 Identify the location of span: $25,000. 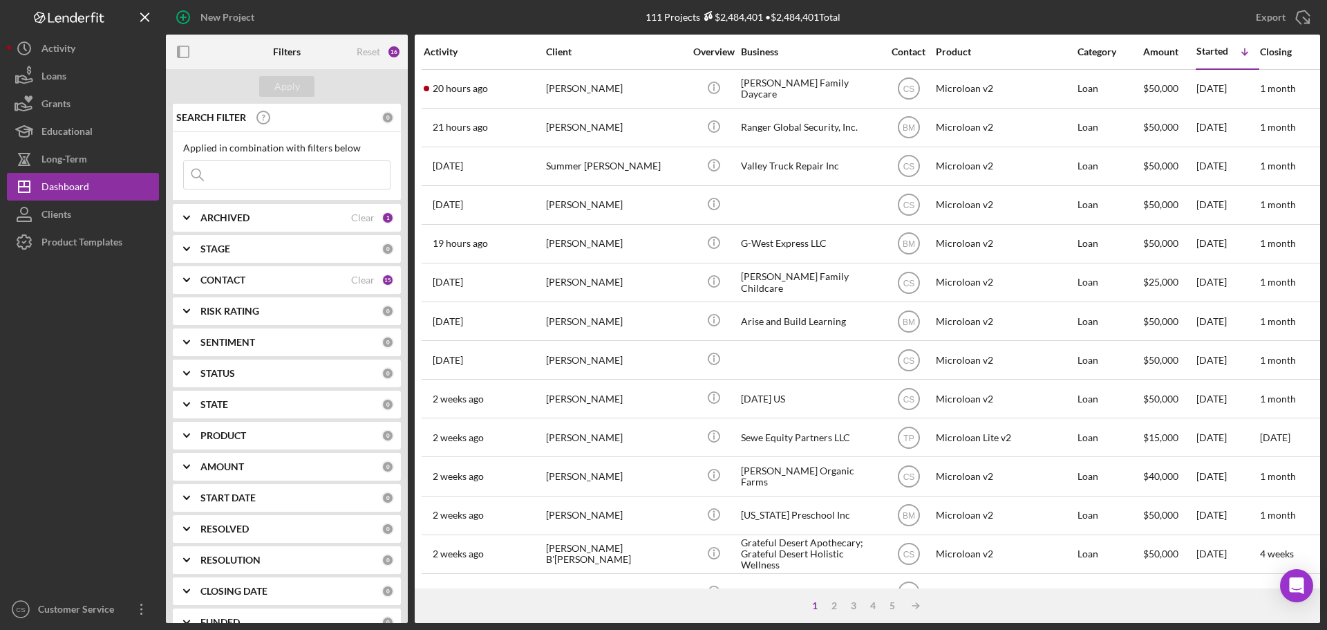
(1161, 281).